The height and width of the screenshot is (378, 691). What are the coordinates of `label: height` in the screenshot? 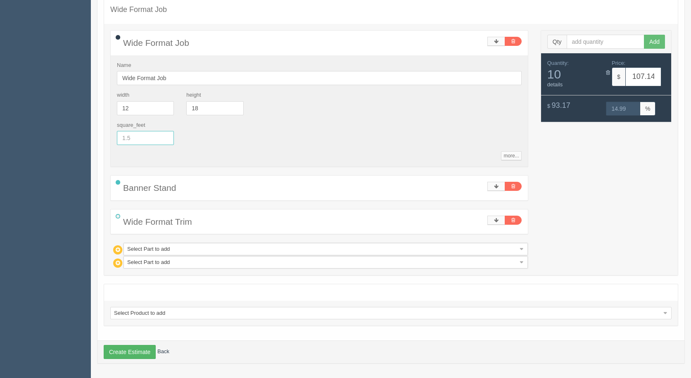 It's located at (193, 95).